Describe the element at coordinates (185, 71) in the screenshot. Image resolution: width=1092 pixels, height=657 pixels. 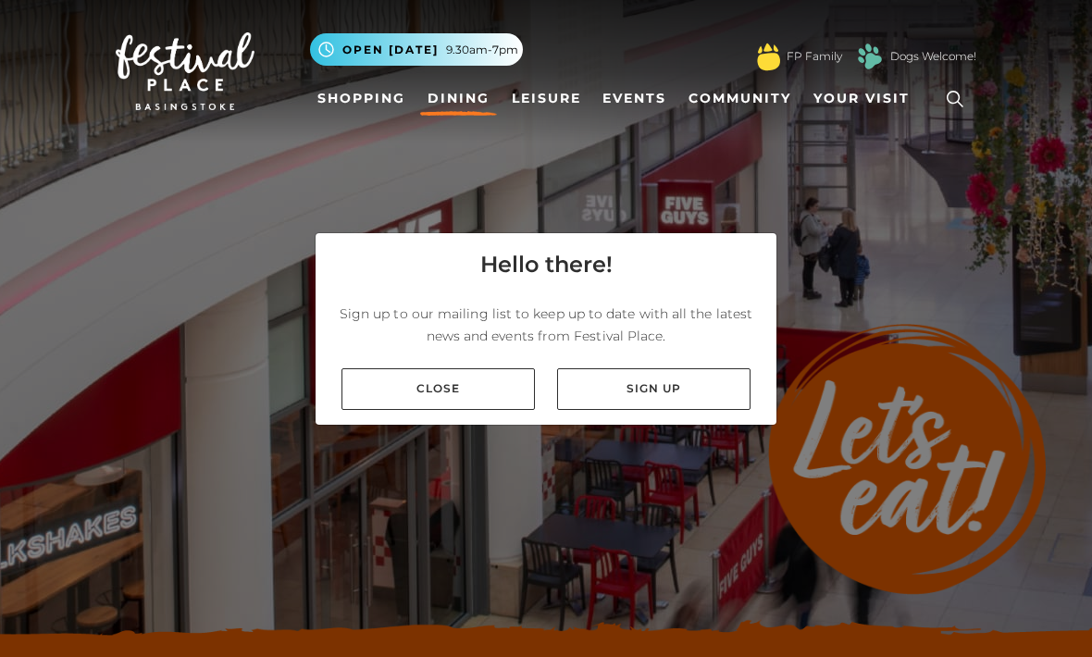
I see `img: Festival Place Logo` at that location.